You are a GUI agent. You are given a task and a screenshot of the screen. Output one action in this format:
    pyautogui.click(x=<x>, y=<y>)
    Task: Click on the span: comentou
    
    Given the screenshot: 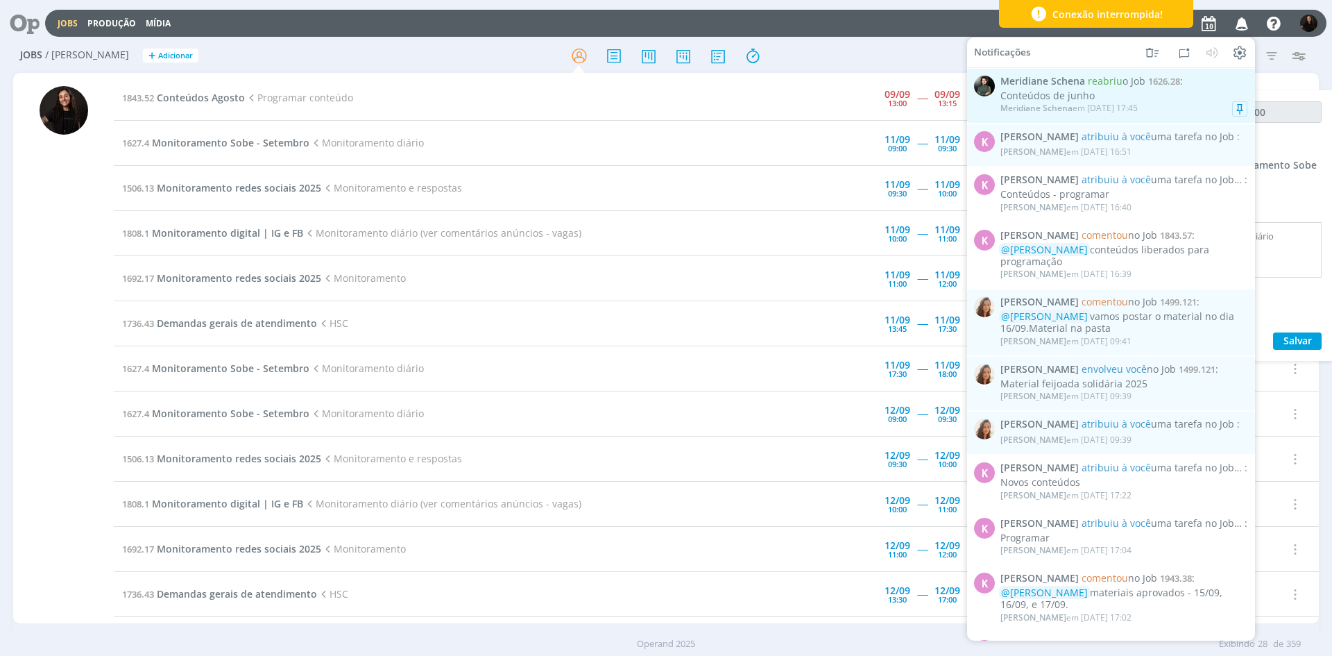 What is the action you would take?
    pyautogui.click(x=1105, y=301)
    